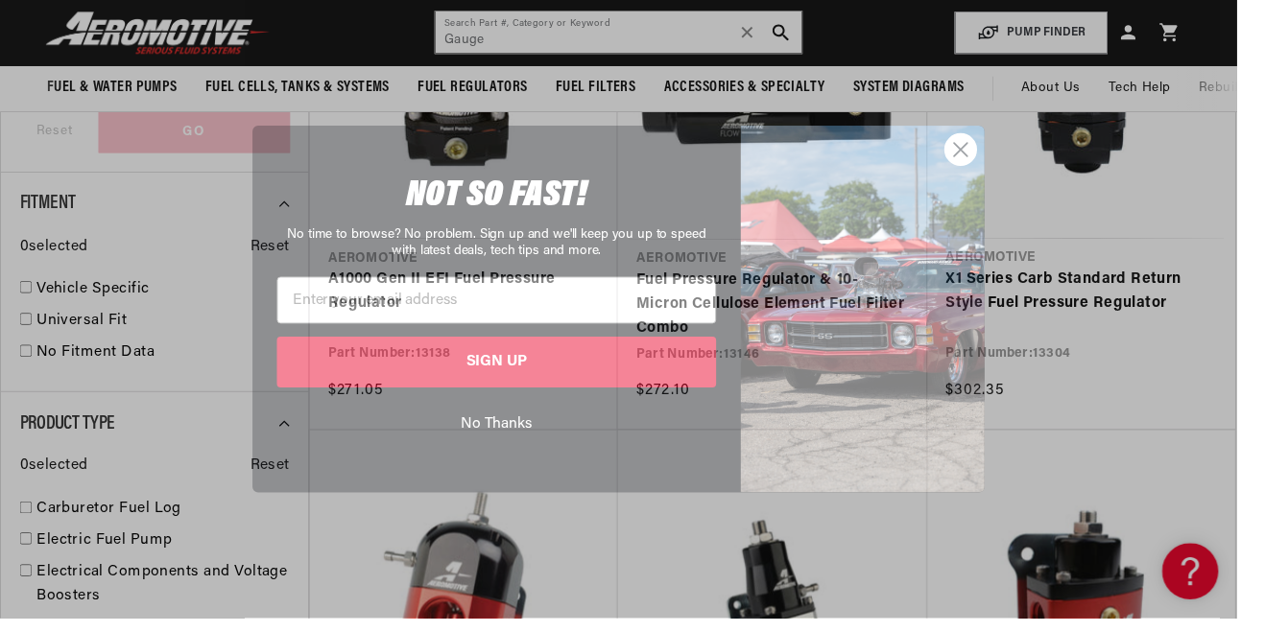  Describe the element at coordinates (508, 434) in the screenshot. I see `button: No Thanks` at that location.